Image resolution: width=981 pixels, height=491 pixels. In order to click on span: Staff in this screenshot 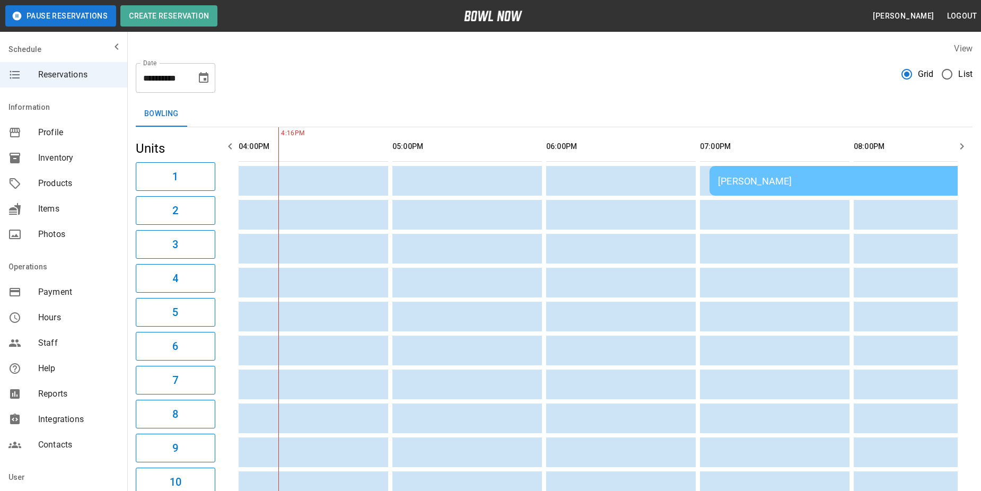, I will do `click(78, 343)`.